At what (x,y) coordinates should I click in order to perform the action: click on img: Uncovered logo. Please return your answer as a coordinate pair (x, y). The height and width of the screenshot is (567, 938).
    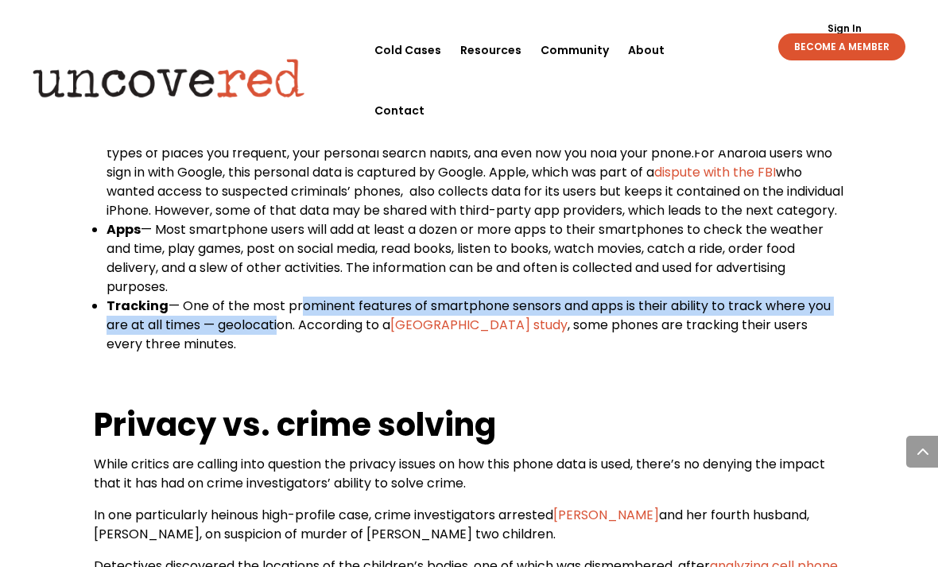
    Looking at the image, I should click on (169, 78).